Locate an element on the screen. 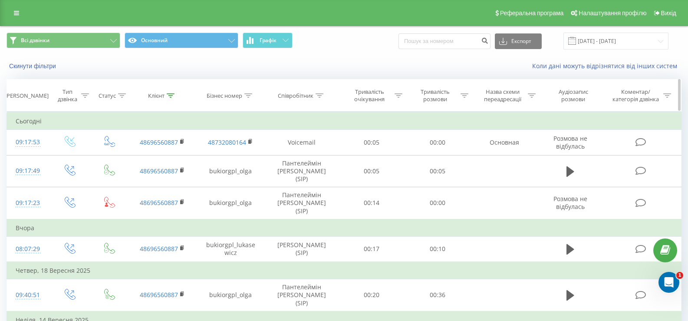 This screenshot has width=688, height=321. button: Скинути фільтри is located at coordinates (33, 66).